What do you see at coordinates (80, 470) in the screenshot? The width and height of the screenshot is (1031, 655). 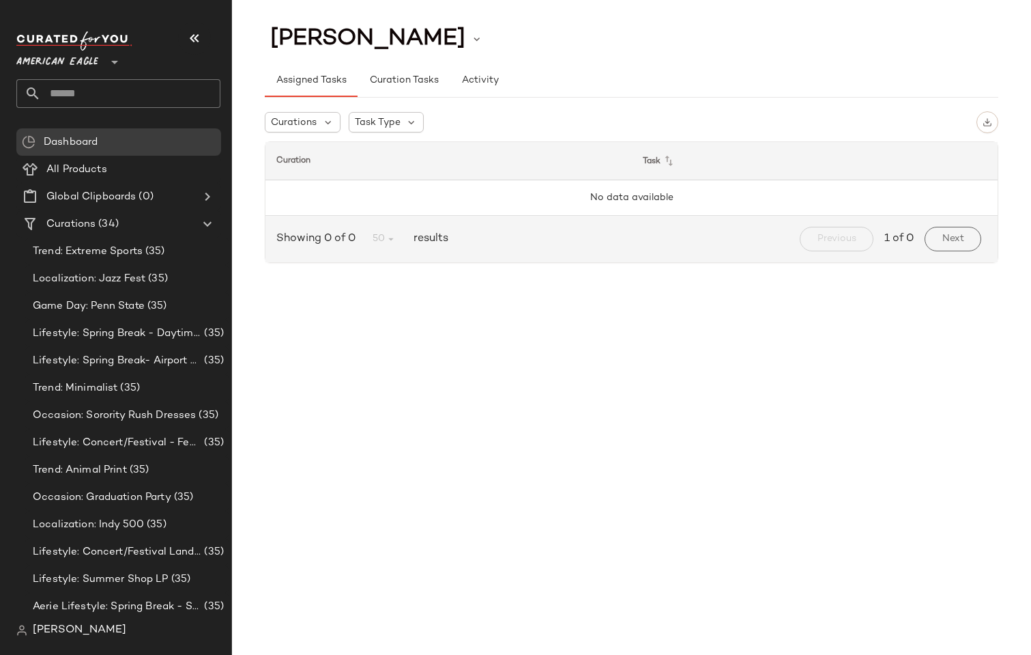 I see `span: Trend: Animal Print` at bounding box center [80, 470].